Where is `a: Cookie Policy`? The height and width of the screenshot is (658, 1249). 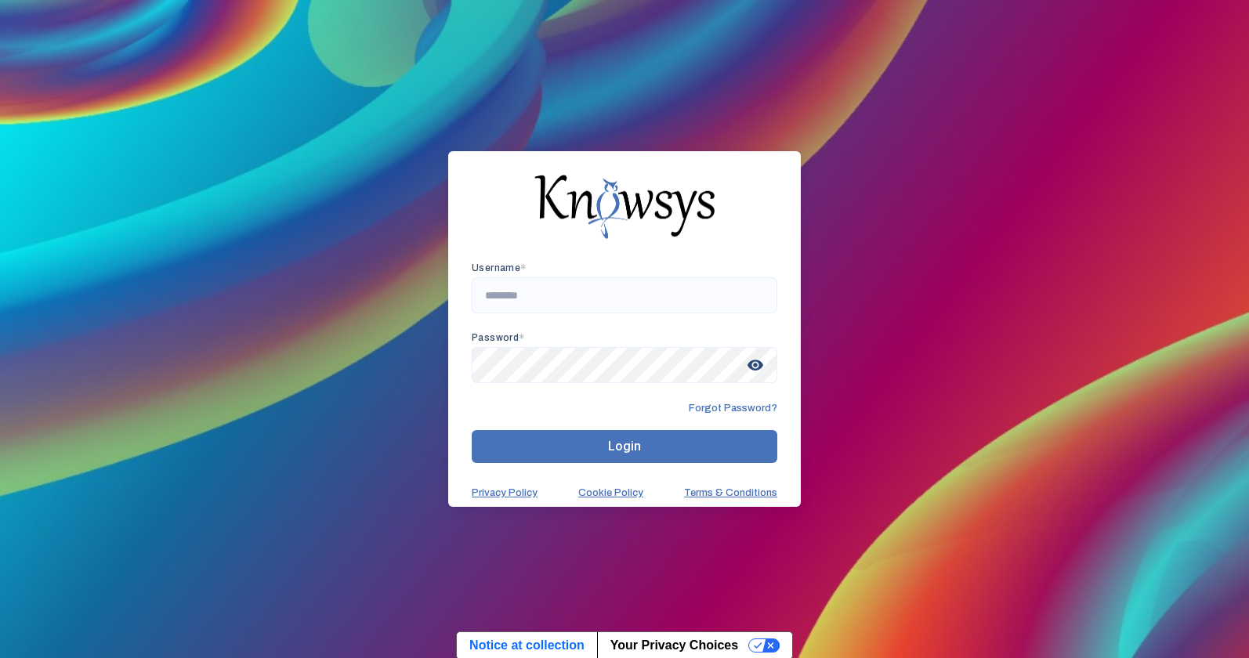
a: Cookie Policy is located at coordinates (610, 493).